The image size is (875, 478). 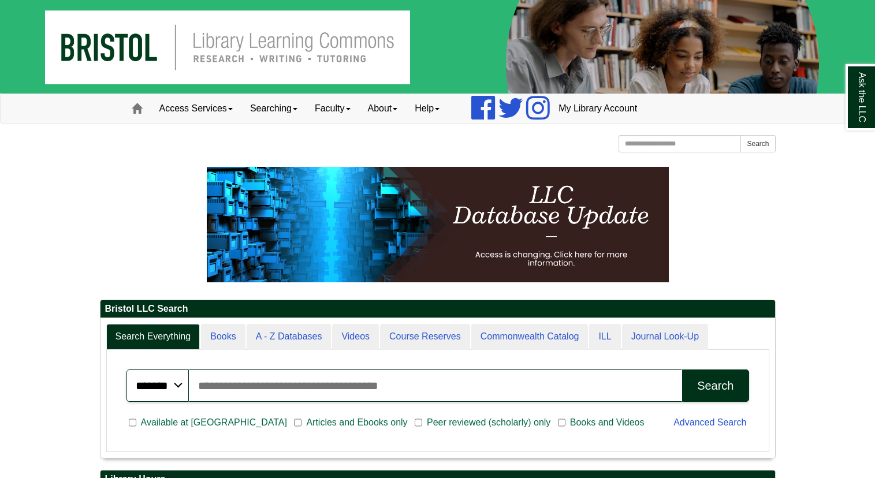 What do you see at coordinates (607, 423) in the screenshot?
I see `span: Books and Videos` at bounding box center [607, 423].